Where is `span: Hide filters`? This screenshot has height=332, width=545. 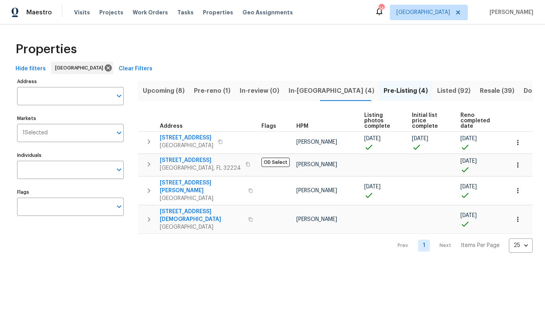 span: Hide filters is located at coordinates (31, 69).